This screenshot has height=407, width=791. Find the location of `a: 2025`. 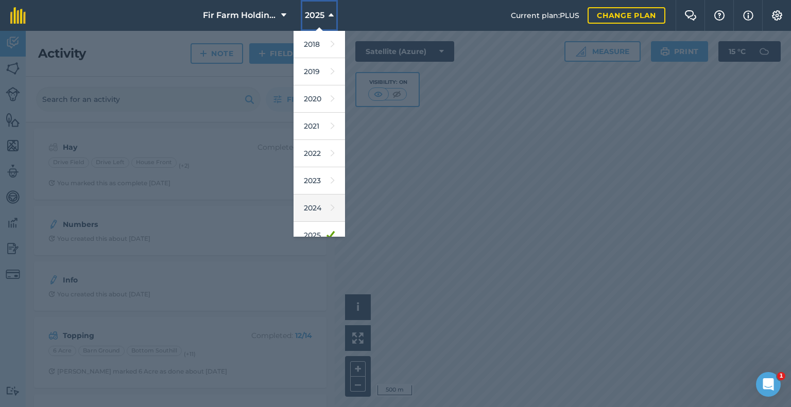

a: 2025 is located at coordinates (319, 235).